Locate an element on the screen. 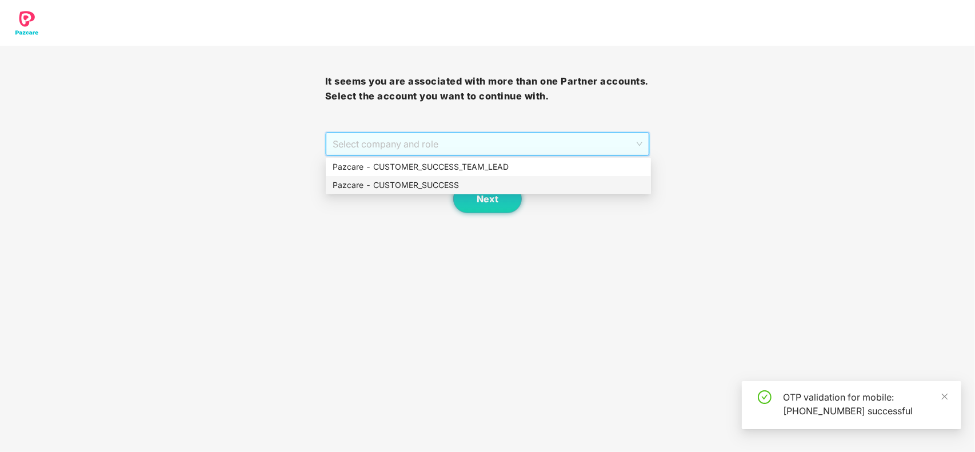 This screenshot has height=452, width=975. span: close is located at coordinates (944, 397).